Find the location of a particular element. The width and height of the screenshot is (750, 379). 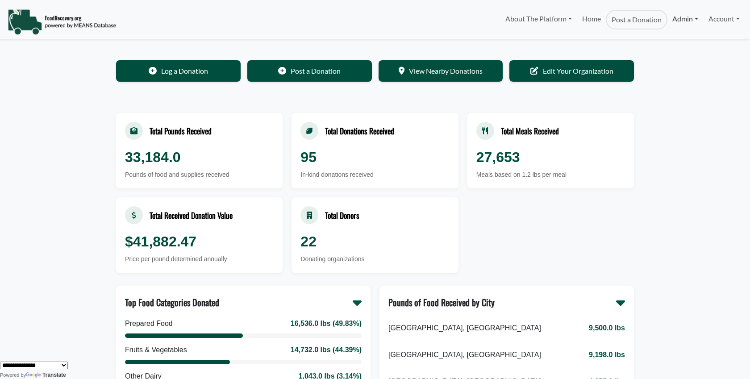

div: 22 is located at coordinates (374, 241).